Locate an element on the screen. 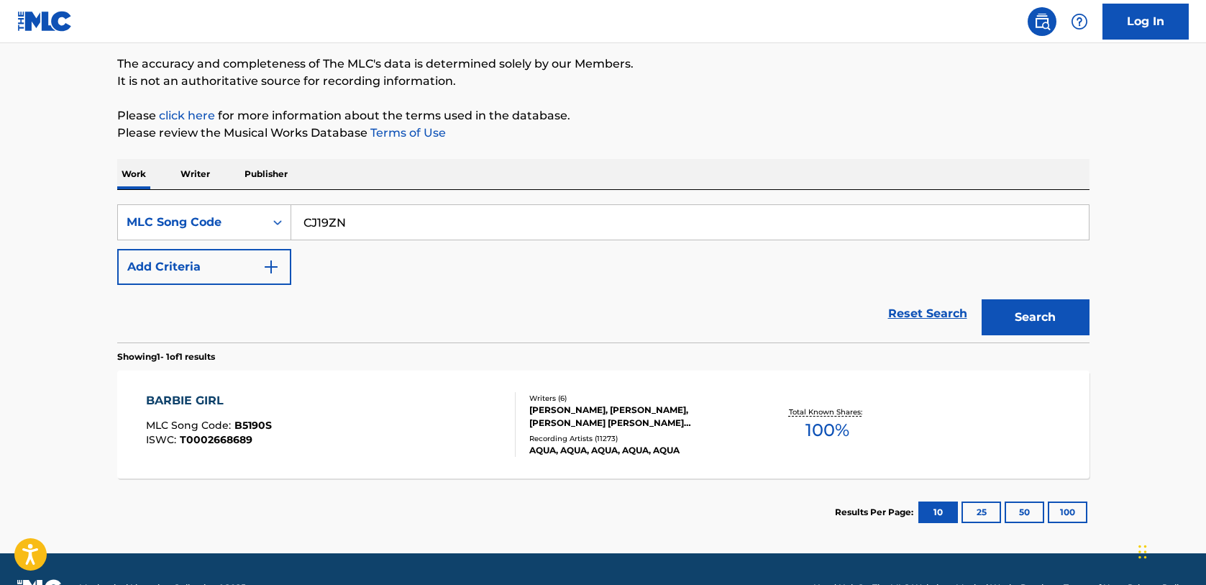 The image size is (1206, 585). img: MLC Logo is located at coordinates (45, 21).